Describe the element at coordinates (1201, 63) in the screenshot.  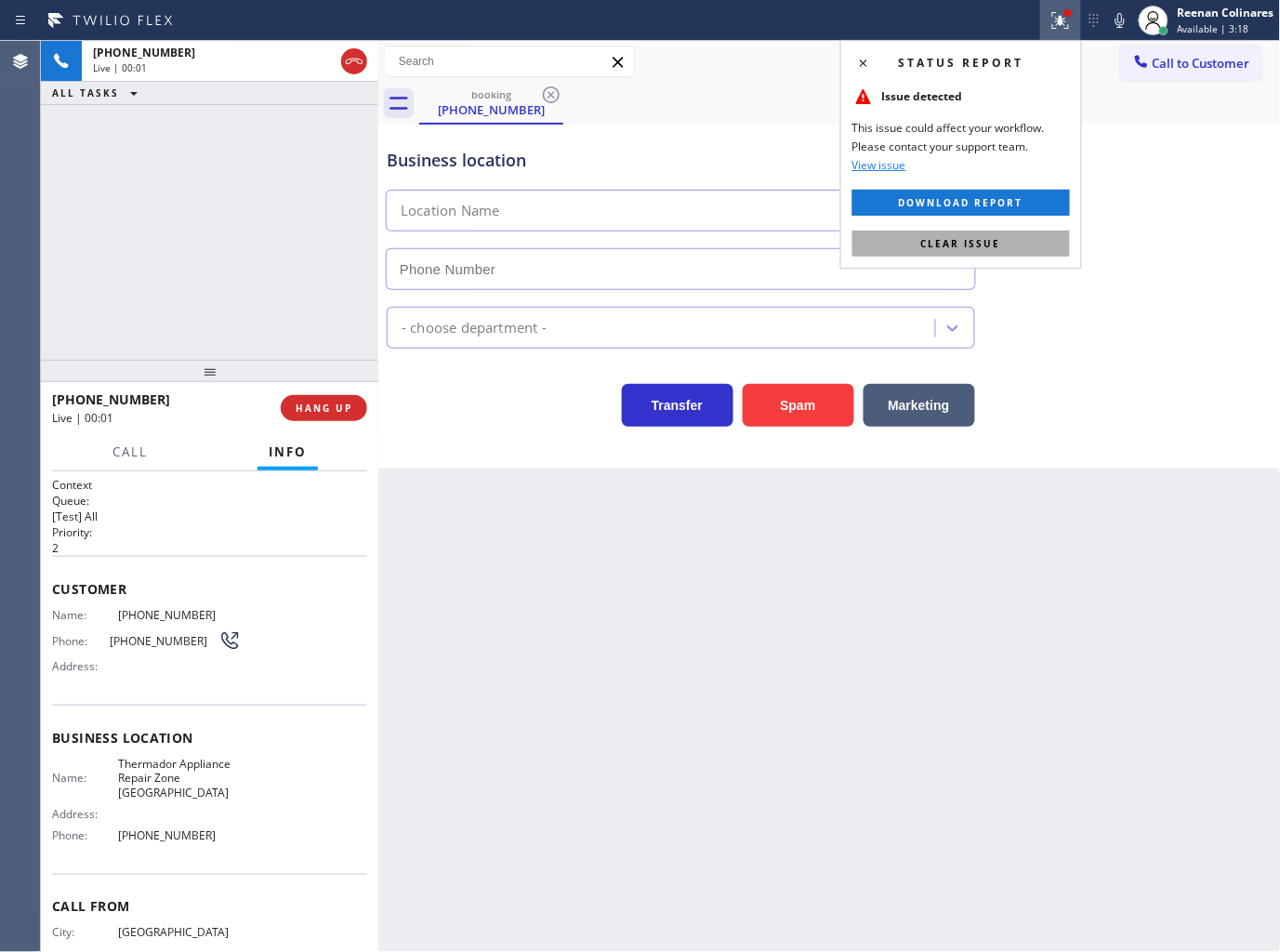
I see `span: Call to Customer` at that location.